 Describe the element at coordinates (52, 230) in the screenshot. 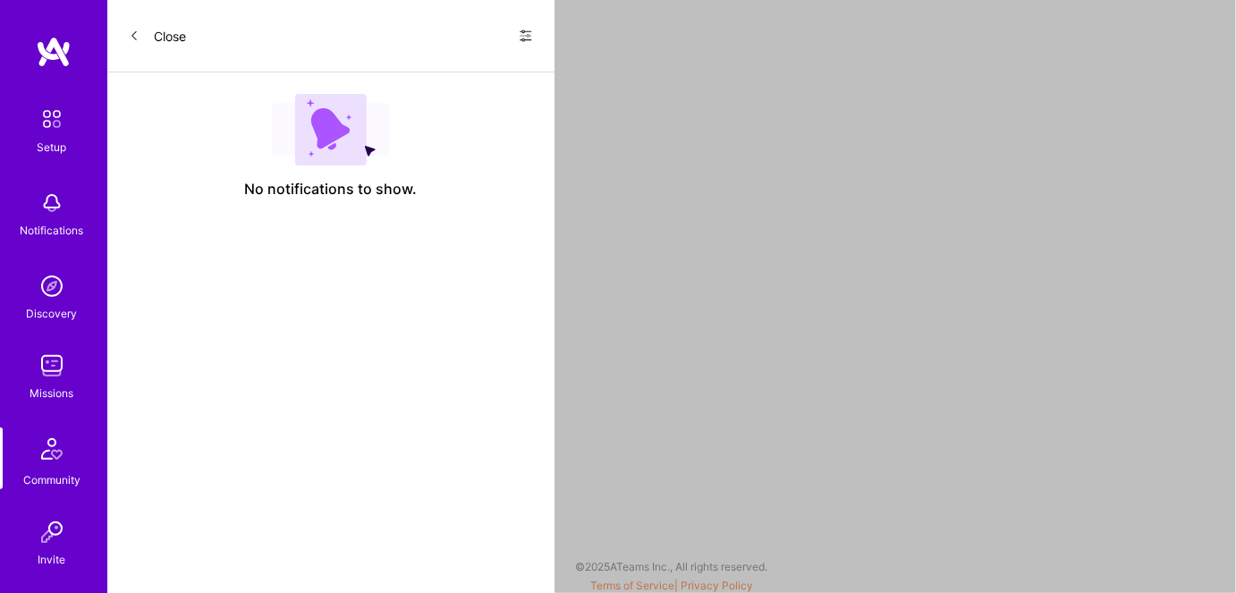

I see `div: Notifications` at that location.